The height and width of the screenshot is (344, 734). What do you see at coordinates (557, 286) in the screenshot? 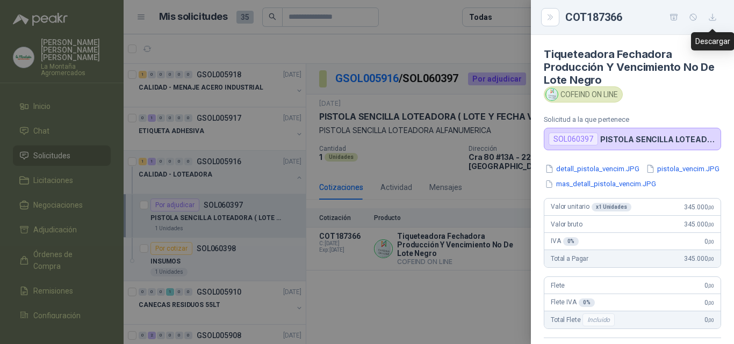
I see `span: Flete` at bounding box center [557, 286].